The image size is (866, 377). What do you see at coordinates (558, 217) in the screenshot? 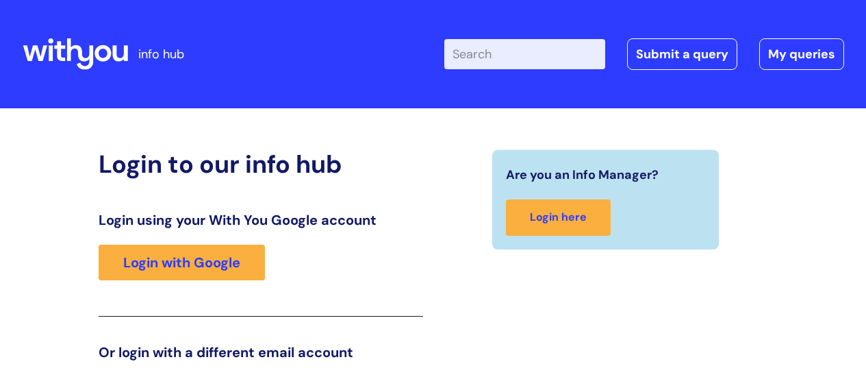
I see `a: Login here` at bounding box center [558, 217].